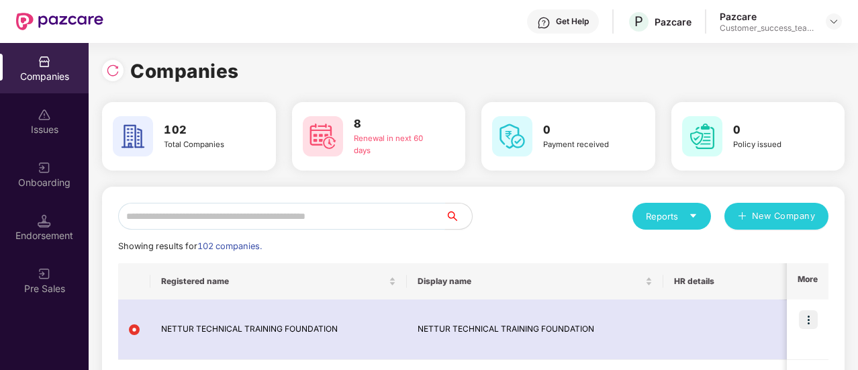  Describe the element at coordinates (742, 217) in the screenshot. I see `span: plus` at that location.